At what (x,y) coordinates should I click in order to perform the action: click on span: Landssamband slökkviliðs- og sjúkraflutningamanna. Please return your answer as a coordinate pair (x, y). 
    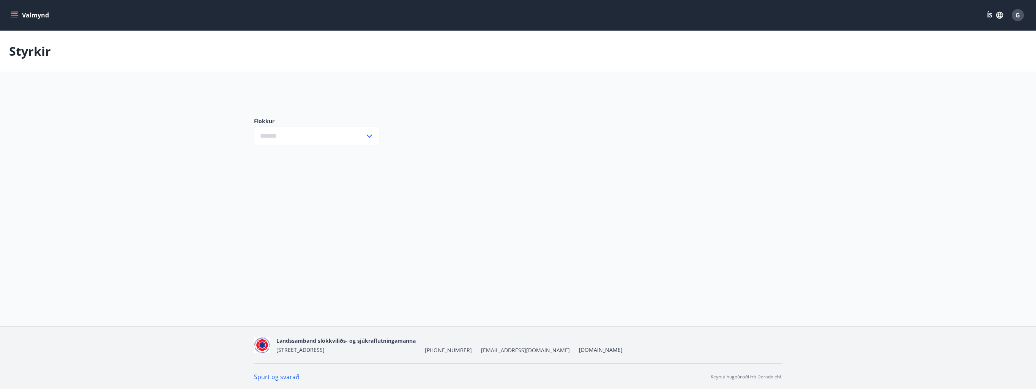
    Looking at the image, I should click on (346, 341).